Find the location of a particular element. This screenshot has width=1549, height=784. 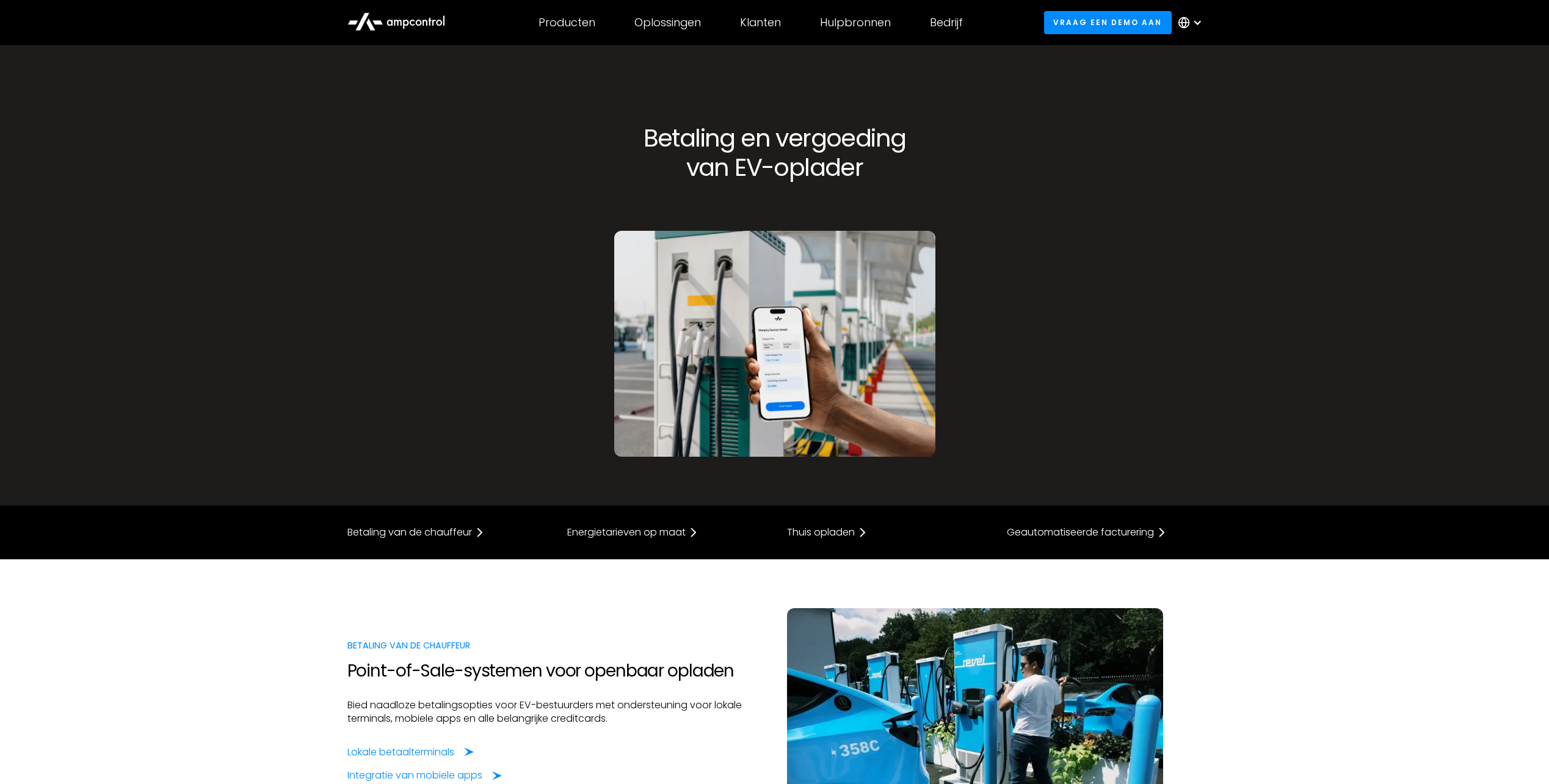

a: Geautomatiseerde facturering is located at coordinates (1105, 532).